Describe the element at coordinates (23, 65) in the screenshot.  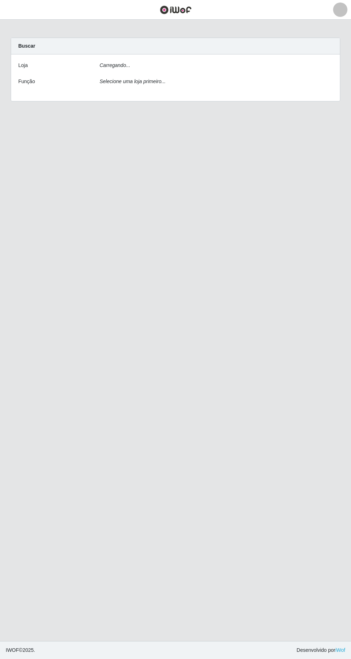
I see `label: Loja` at that location.